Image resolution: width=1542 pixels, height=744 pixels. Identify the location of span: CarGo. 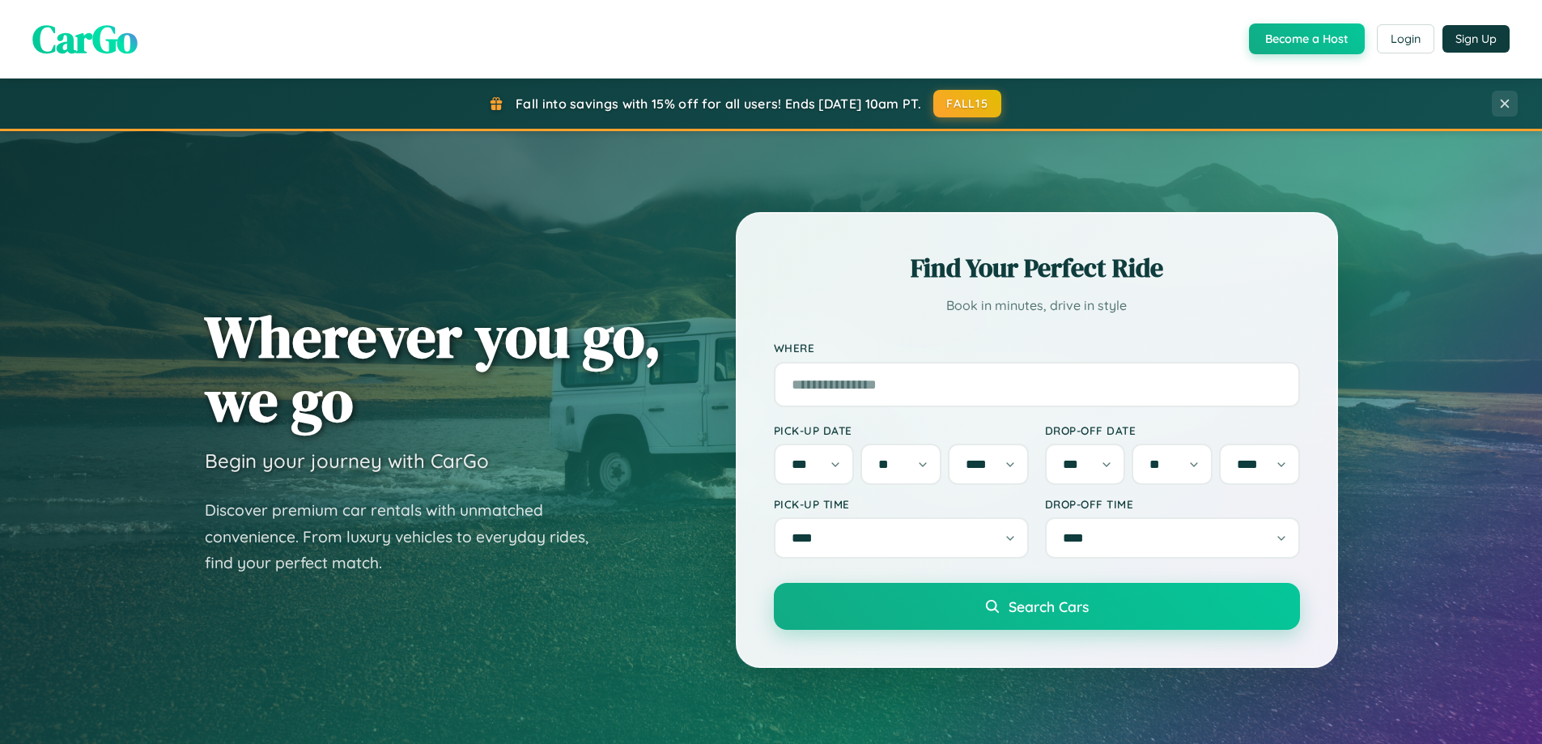
(85, 39).